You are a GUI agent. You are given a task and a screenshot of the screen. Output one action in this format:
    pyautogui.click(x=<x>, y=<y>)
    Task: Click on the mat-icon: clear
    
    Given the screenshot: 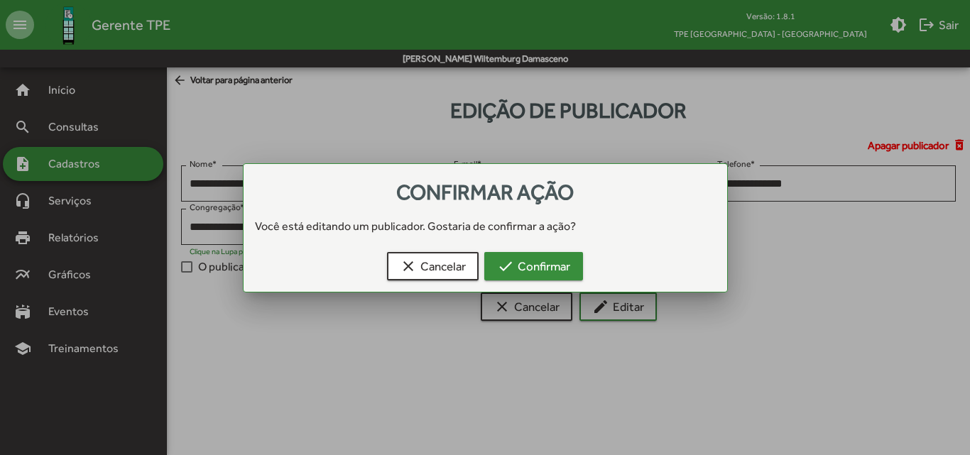 What is the action you would take?
    pyautogui.click(x=408, y=266)
    